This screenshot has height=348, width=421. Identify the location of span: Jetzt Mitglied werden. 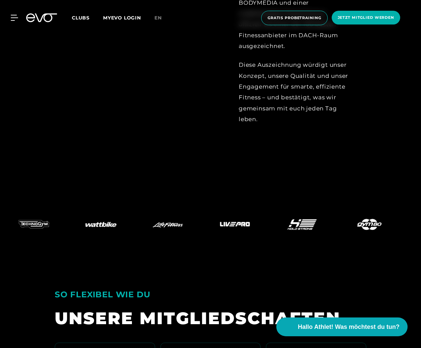
(366, 17).